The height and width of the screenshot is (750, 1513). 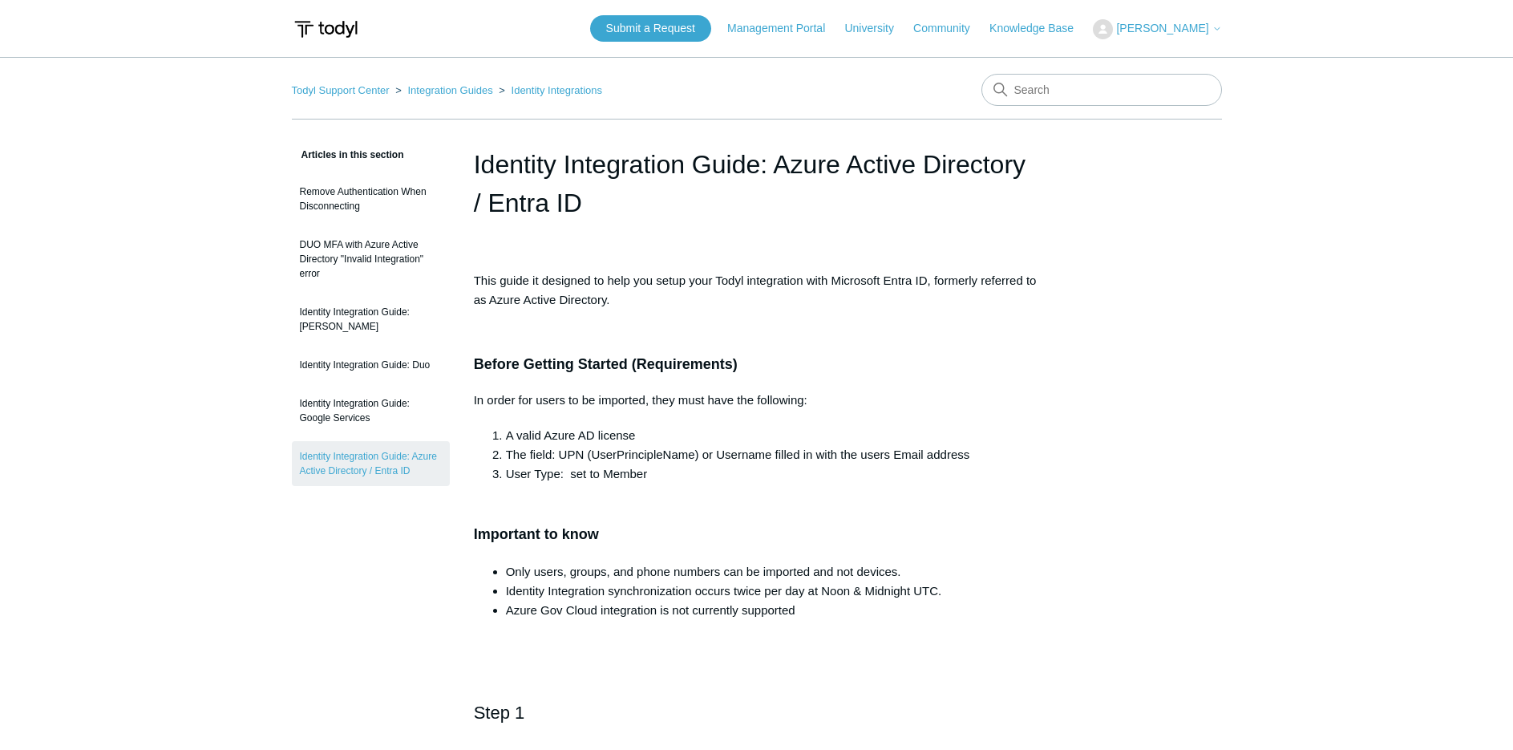 What do you see at coordinates (370, 365) in the screenshot?
I see `a: Identity Integration Guide: Duo` at bounding box center [370, 365].